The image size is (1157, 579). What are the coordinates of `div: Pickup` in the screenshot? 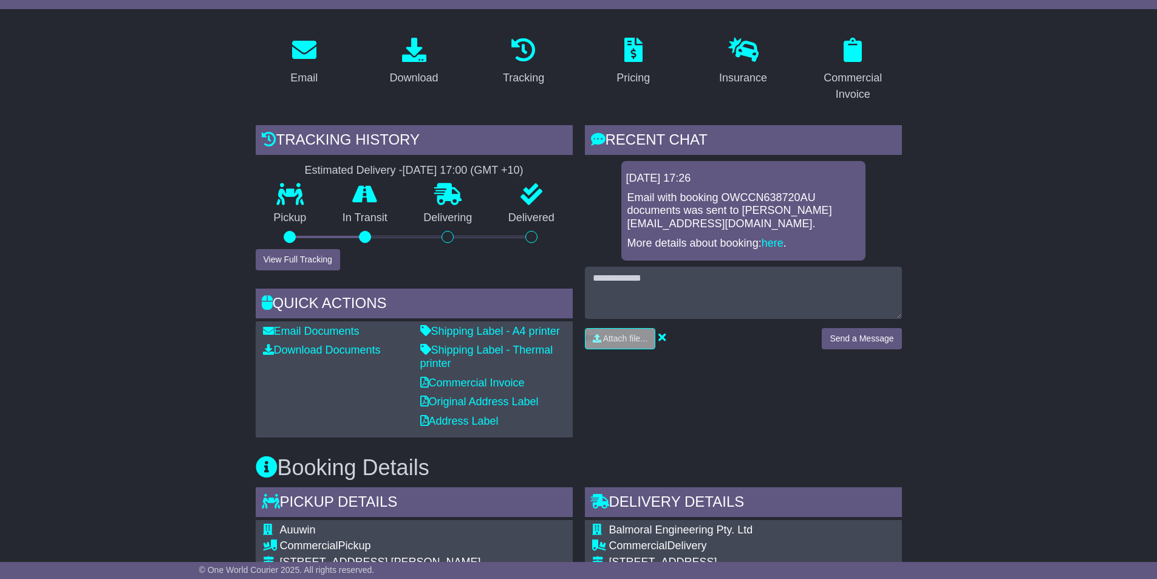 It's located at (423, 546).